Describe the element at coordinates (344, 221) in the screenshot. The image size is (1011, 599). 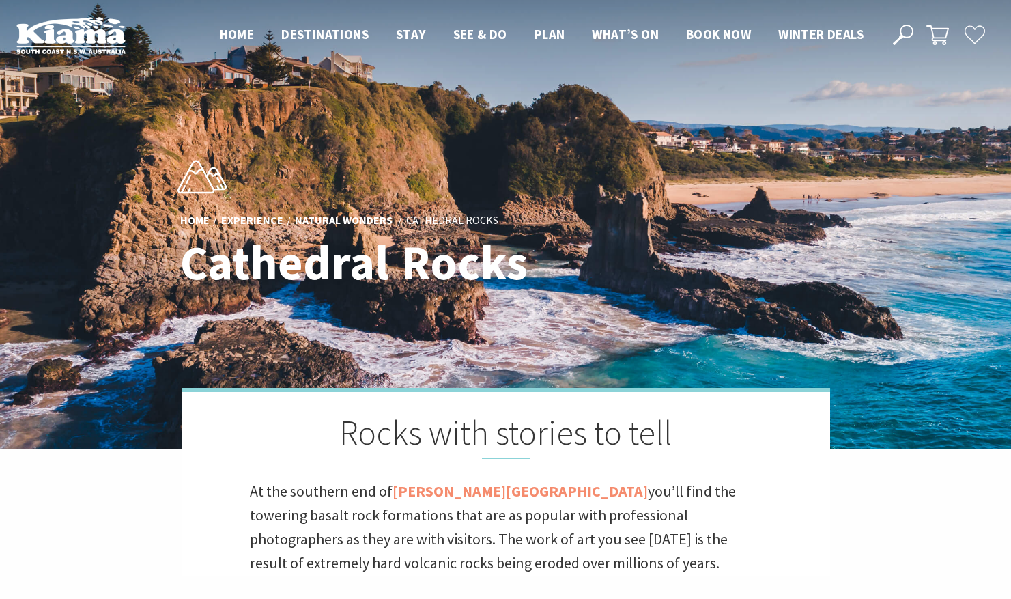
I see `a: Natural Wonders` at that location.